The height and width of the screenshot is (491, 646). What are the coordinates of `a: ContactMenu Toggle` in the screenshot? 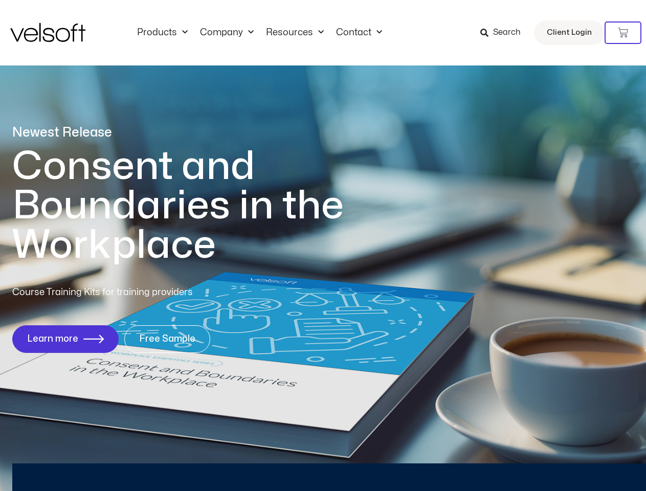 It's located at (359, 33).